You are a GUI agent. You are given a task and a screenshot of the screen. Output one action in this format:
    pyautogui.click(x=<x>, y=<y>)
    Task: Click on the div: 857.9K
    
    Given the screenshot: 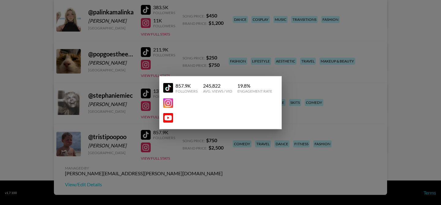 What is the action you would take?
    pyautogui.click(x=187, y=85)
    